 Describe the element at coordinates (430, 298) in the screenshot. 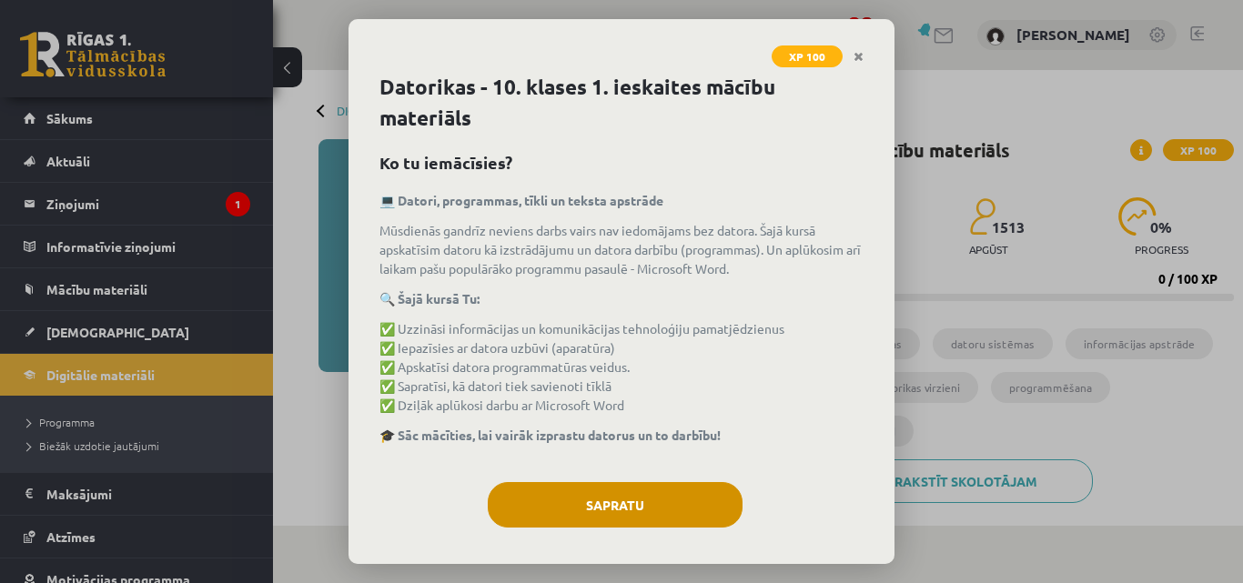

I see `strong: 🔍 Šajā kursā Tu:` at that location.